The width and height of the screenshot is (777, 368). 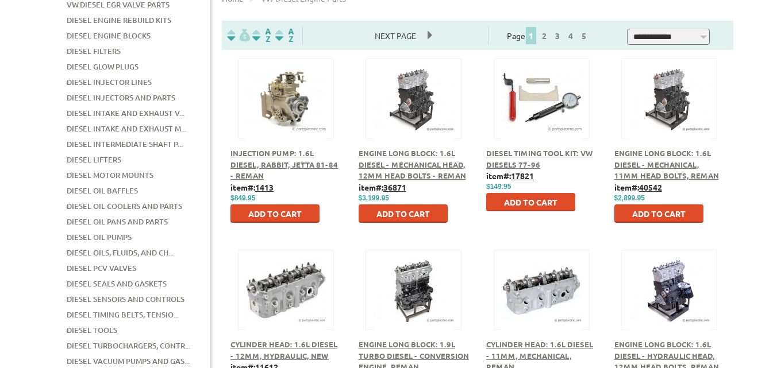 What do you see at coordinates (125, 299) in the screenshot?
I see `a: Diesel Sensors and Controls` at bounding box center [125, 299].